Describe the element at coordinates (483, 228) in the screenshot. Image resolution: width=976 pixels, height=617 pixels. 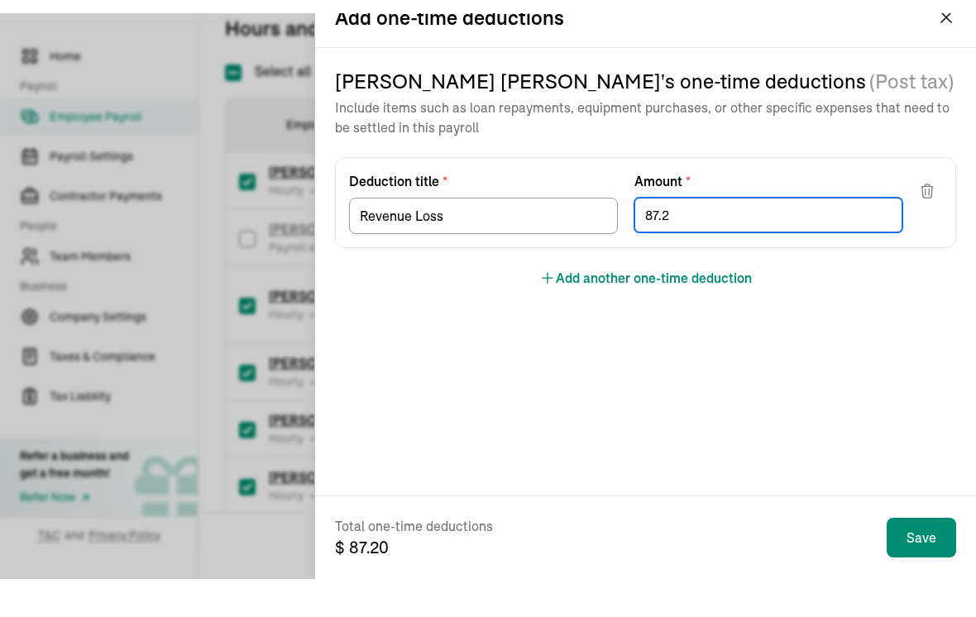
I see `input: Deduction title` at that location.